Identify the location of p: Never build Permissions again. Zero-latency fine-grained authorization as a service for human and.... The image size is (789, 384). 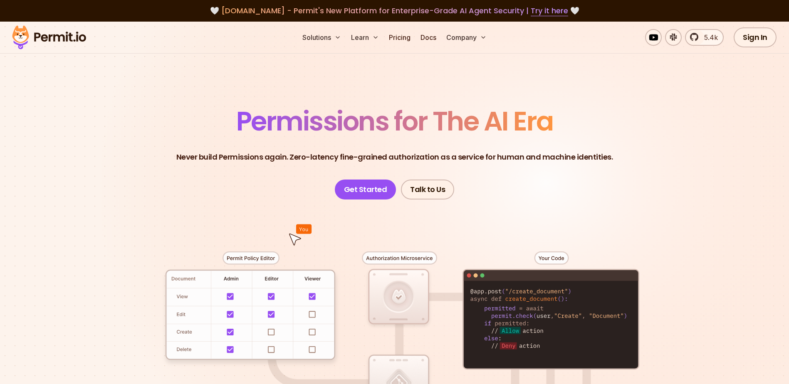
(395, 157).